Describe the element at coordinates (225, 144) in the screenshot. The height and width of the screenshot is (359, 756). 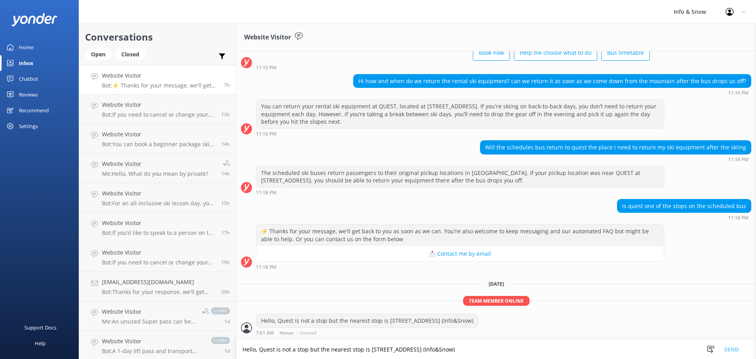
I see `span: 04:35pm 10-Aug-2025 (UTC +12:00) Pacific/Auckland` at that location.